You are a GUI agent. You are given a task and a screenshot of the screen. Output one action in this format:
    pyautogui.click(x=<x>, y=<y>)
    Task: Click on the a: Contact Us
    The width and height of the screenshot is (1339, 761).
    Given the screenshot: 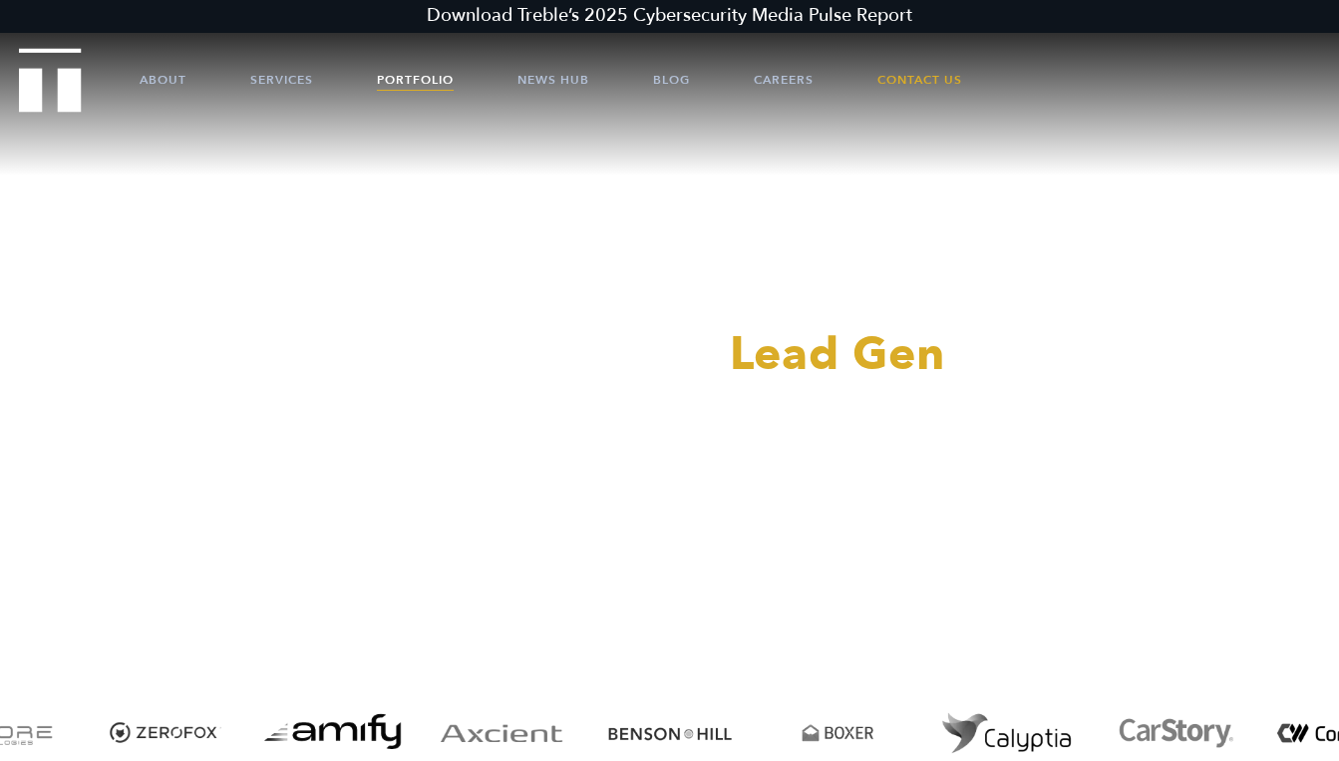 What is the action you would take?
    pyautogui.click(x=919, y=80)
    